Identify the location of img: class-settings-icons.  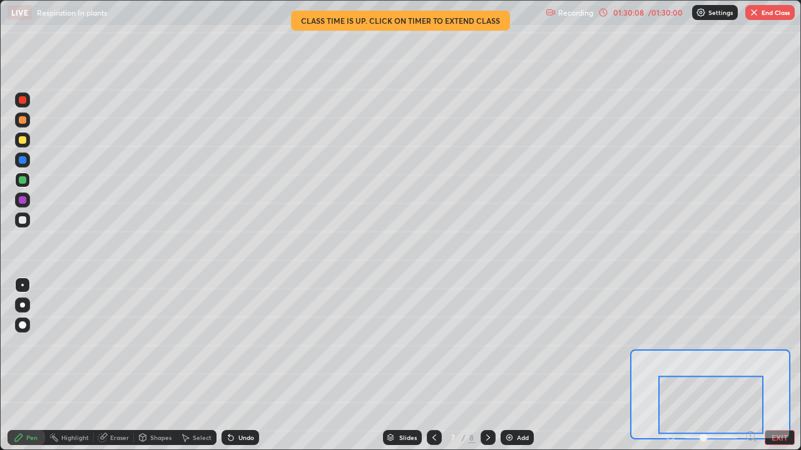
(701, 13).